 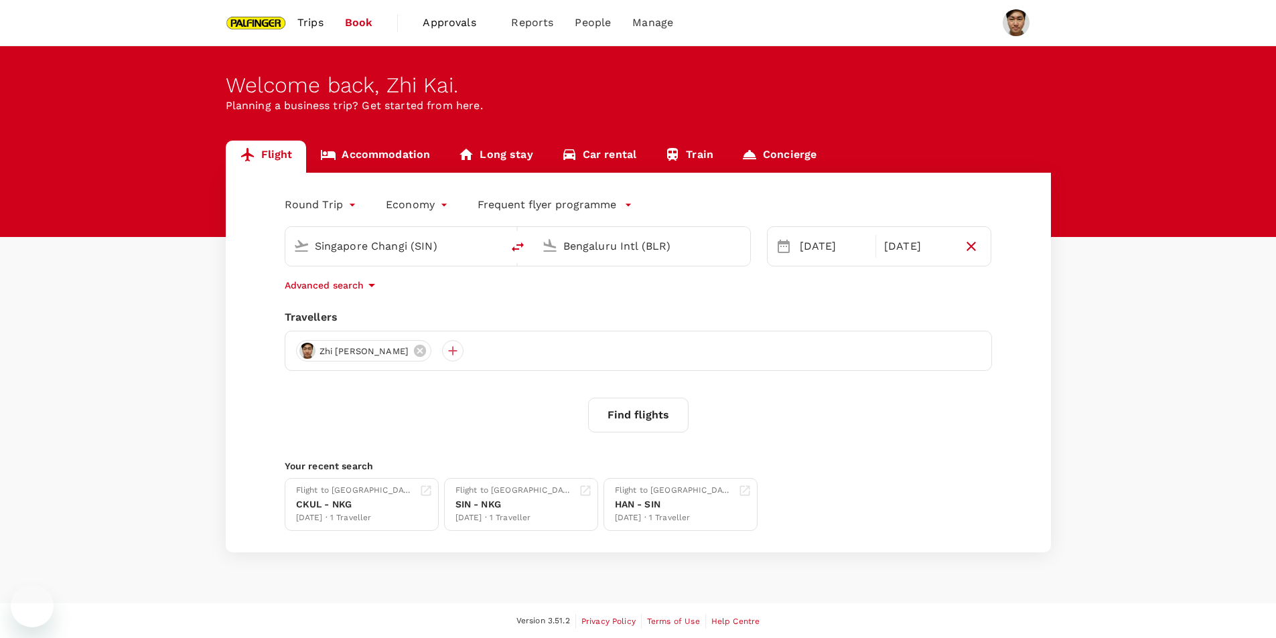 What do you see at coordinates (638, 85) in the screenshot?
I see `div: Welcome back , Zhi Kai .` at bounding box center [638, 85].